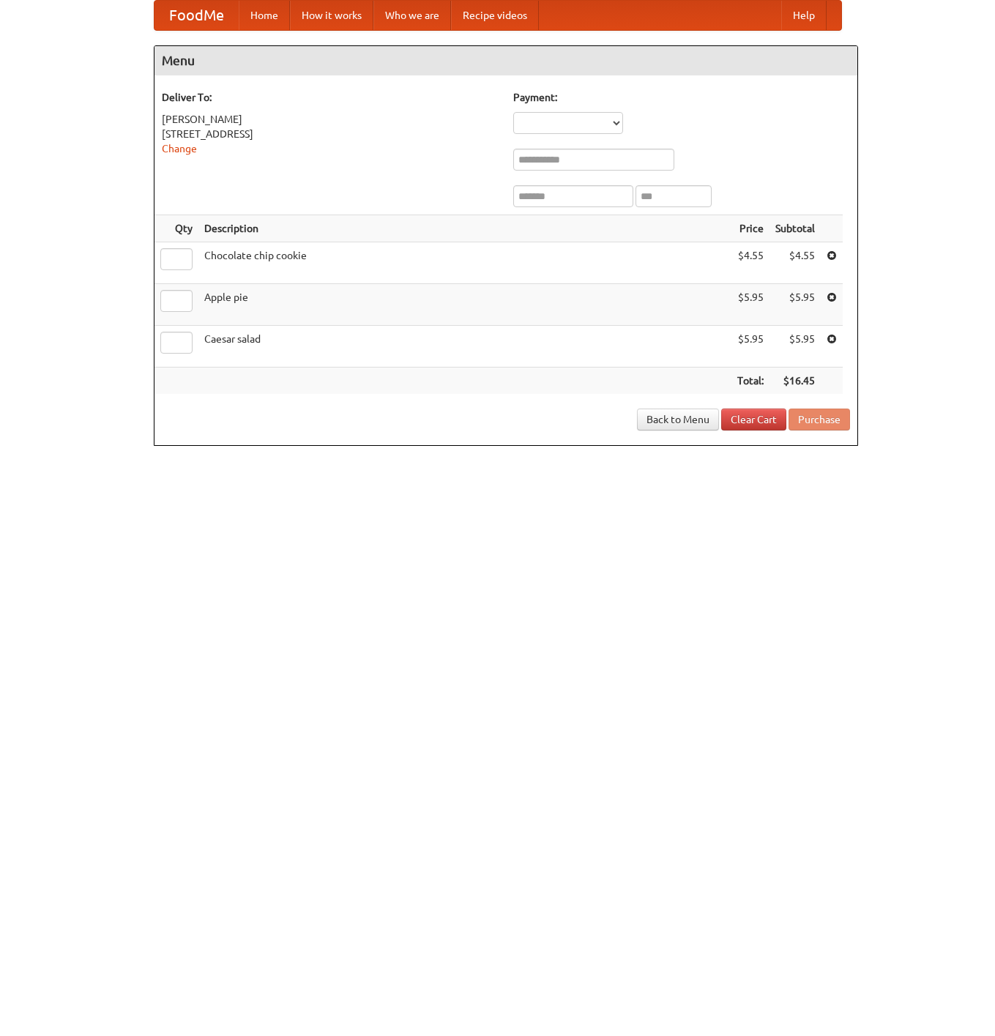 The width and height of the screenshot is (995, 1036). Describe the element at coordinates (330, 97) in the screenshot. I see `h5: Deliver To:` at that location.